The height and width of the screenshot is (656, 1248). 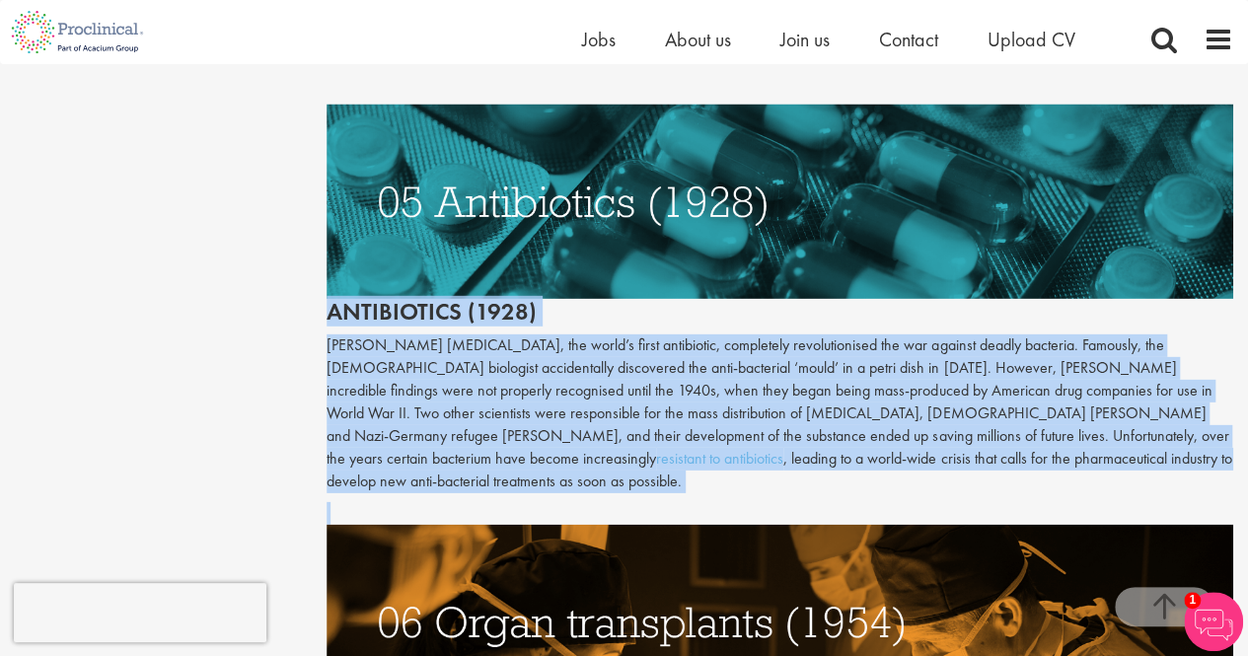 I want to click on span: Upload CV, so click(x=1031, y=39).